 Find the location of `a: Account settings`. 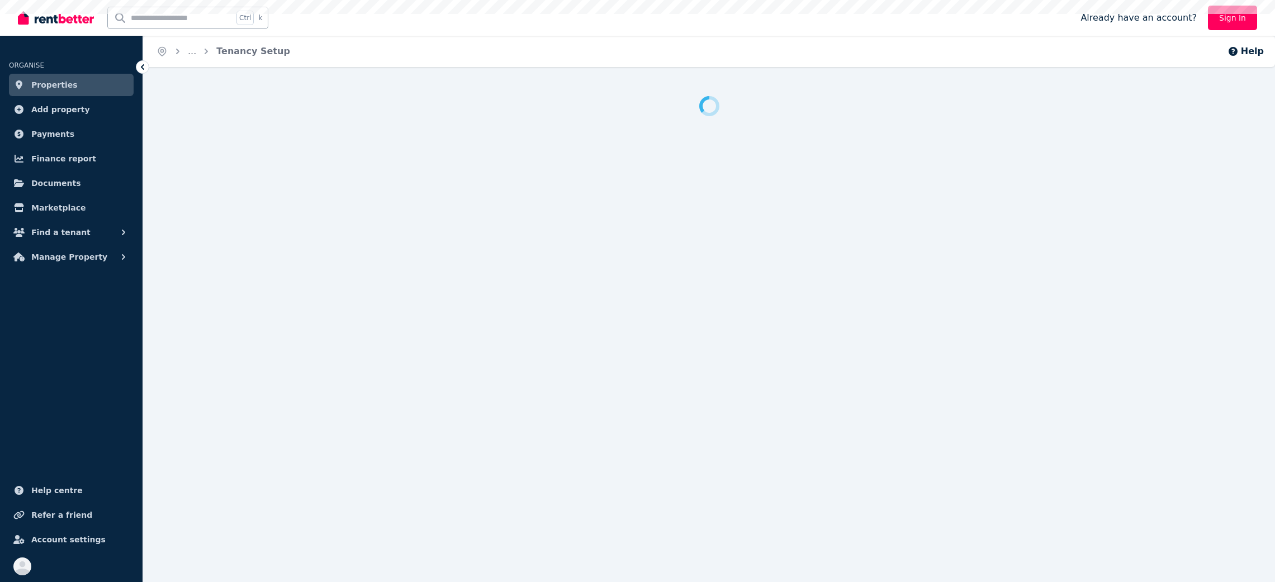

a: Account settings is located at coordinates (71, 540).